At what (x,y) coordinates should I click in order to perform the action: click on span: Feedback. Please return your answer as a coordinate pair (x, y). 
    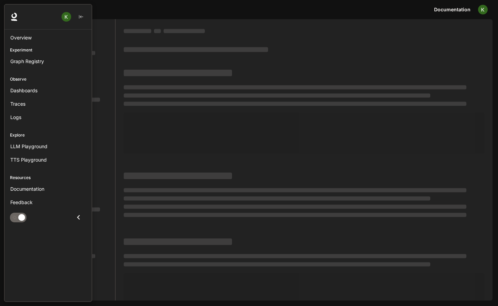
    Looking at the image, I should click on (21, 202).